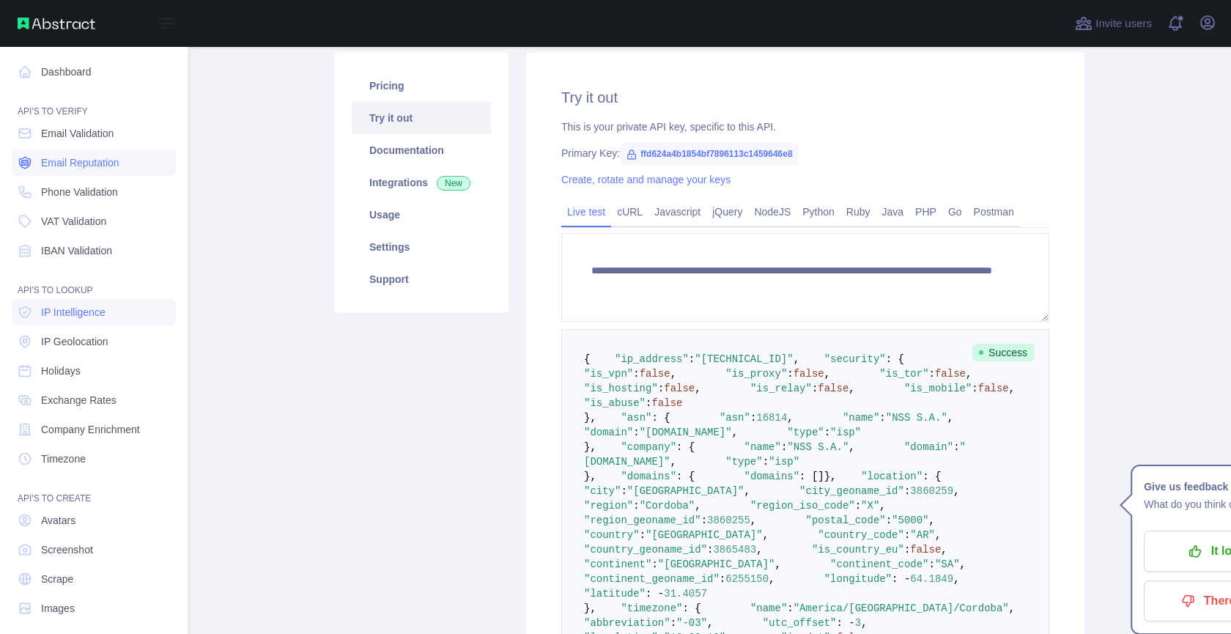 The image size is (1231, 634). What do you see at coordinates (603, 491) in the screenshot?
I see `span: "city"` at bounding box center [603, 491].